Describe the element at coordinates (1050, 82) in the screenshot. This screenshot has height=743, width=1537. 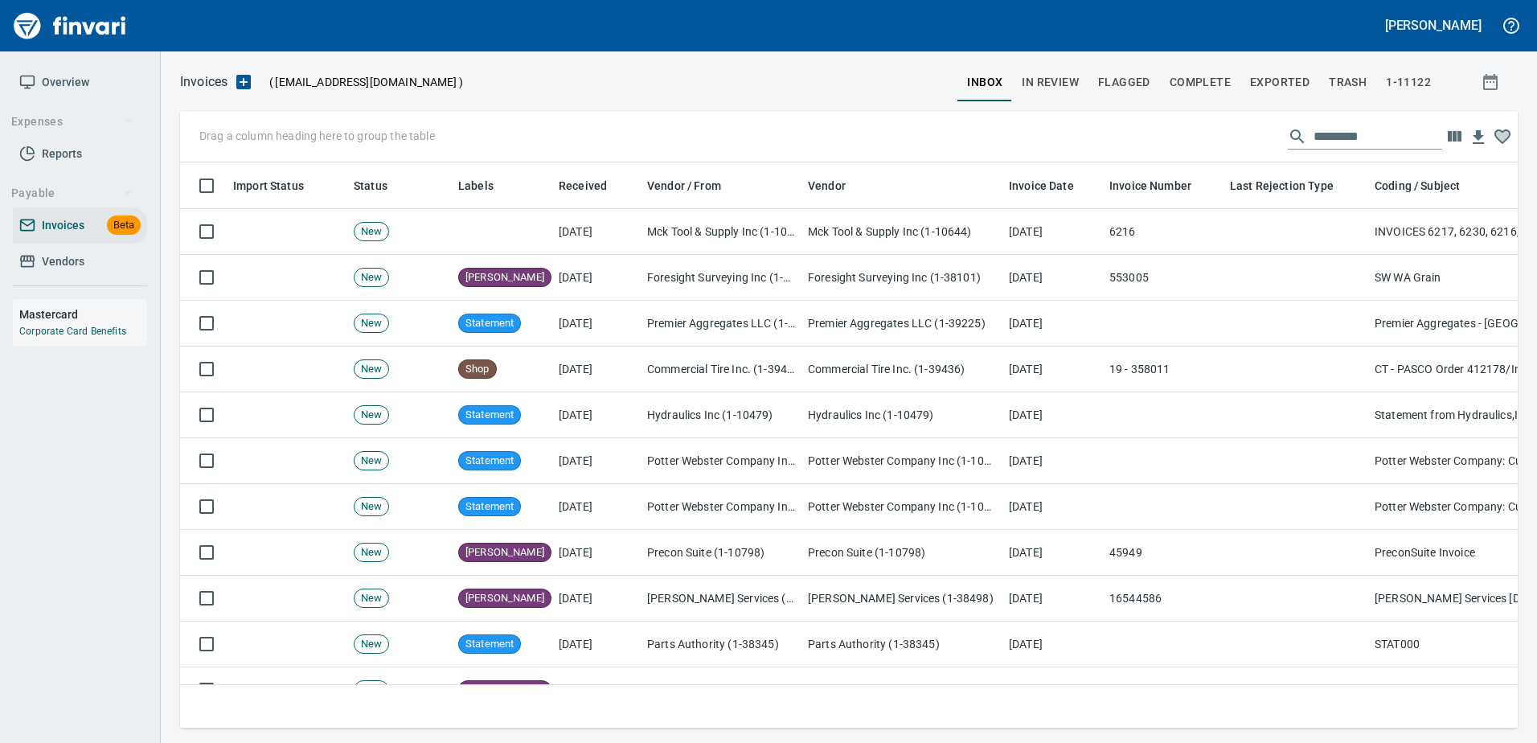
I see `span: In Review` at that location.